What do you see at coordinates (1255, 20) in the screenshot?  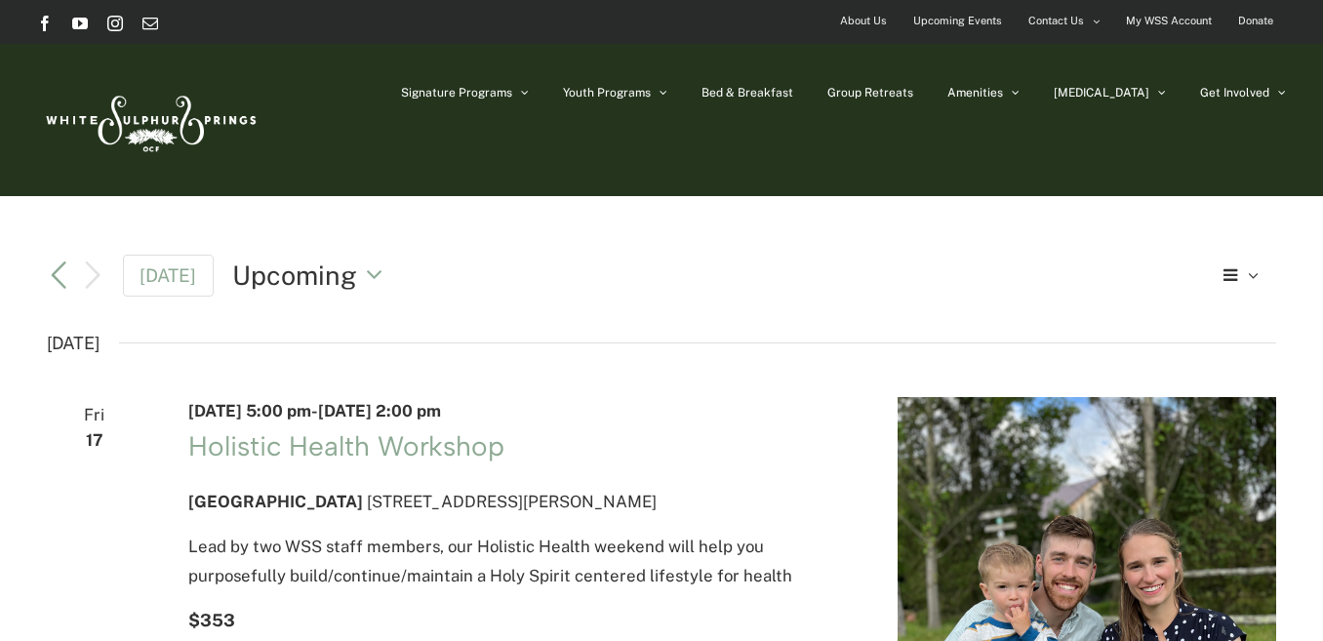 I see `span: Donate` at bounding box center [1255, 20].